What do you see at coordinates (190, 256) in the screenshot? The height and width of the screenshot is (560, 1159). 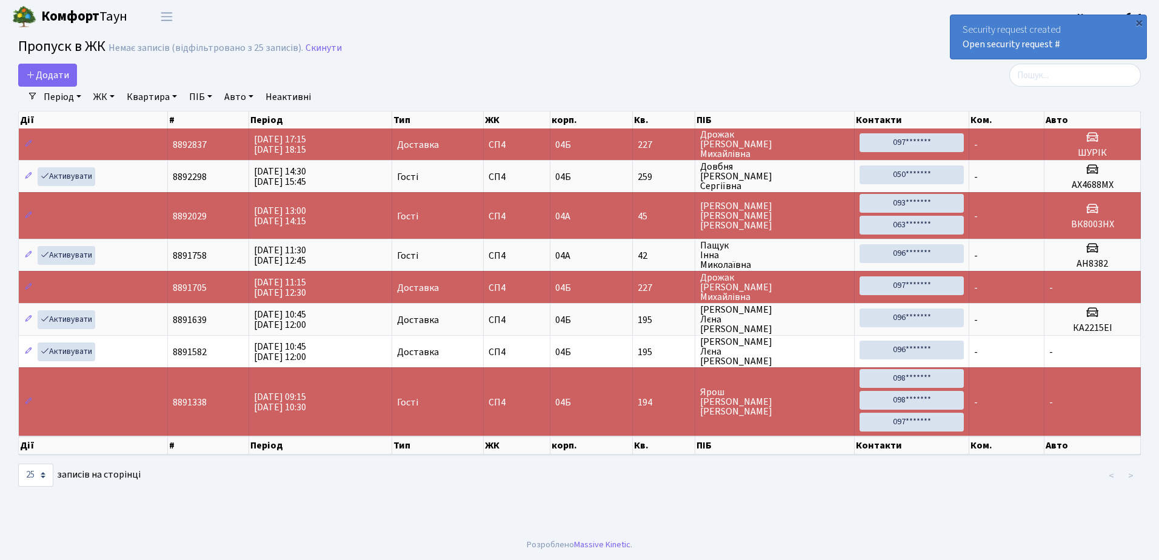 I see `span: 8891758` at bounding box center [190, 256].